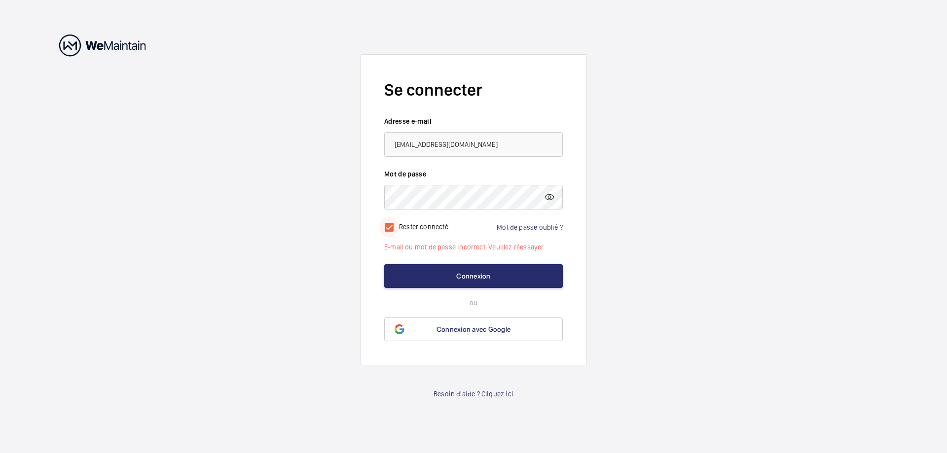 Image resolution: width=947 pixels, height=453 pixels. I want to click on h2: Se connecter, so click(474, 90).